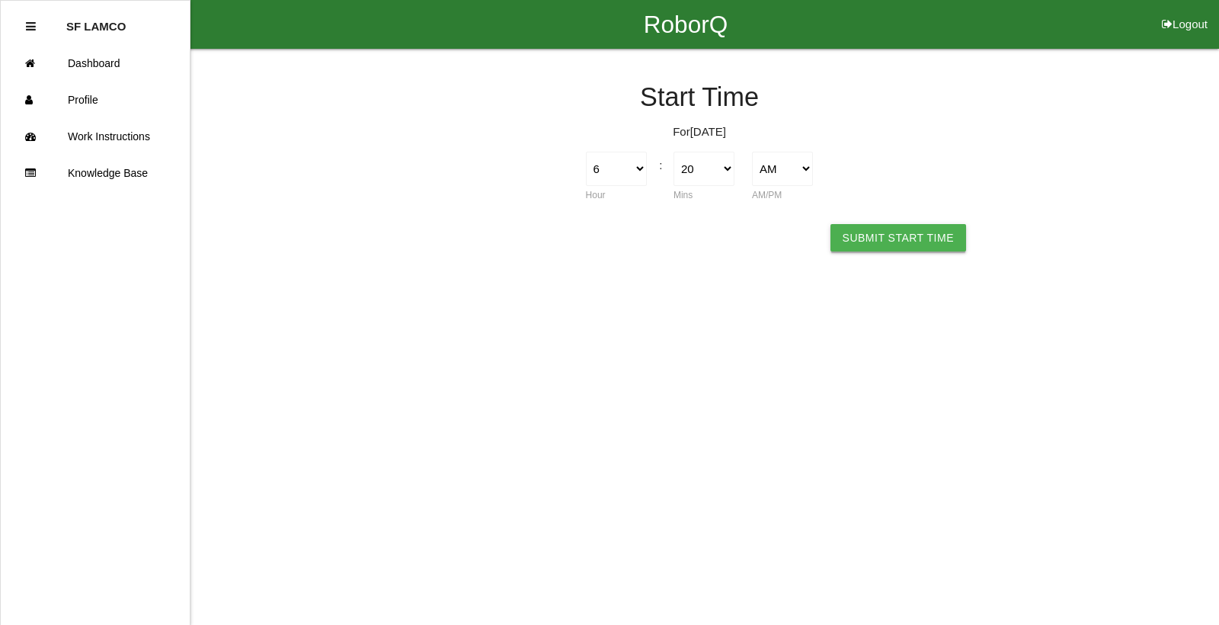 This screenshot has width=1219, height=625. Describe the element at coordinates (766, 195) in the screenshot. I see `label: AM/PM` at that location.